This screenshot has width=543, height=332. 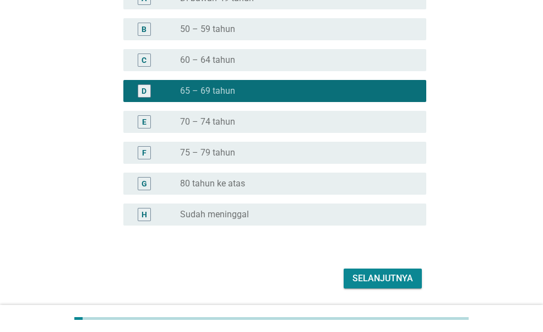 I want to click on label: 65 – 69 tahun, so click(x=208, y=91).